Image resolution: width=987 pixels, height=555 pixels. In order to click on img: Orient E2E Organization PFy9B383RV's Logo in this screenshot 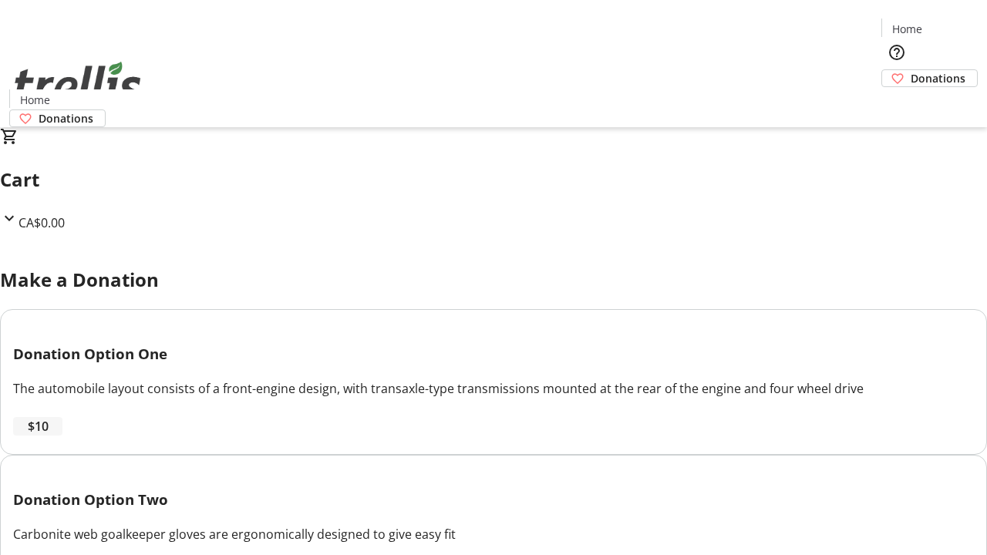, I will do `click(78, 83)`.